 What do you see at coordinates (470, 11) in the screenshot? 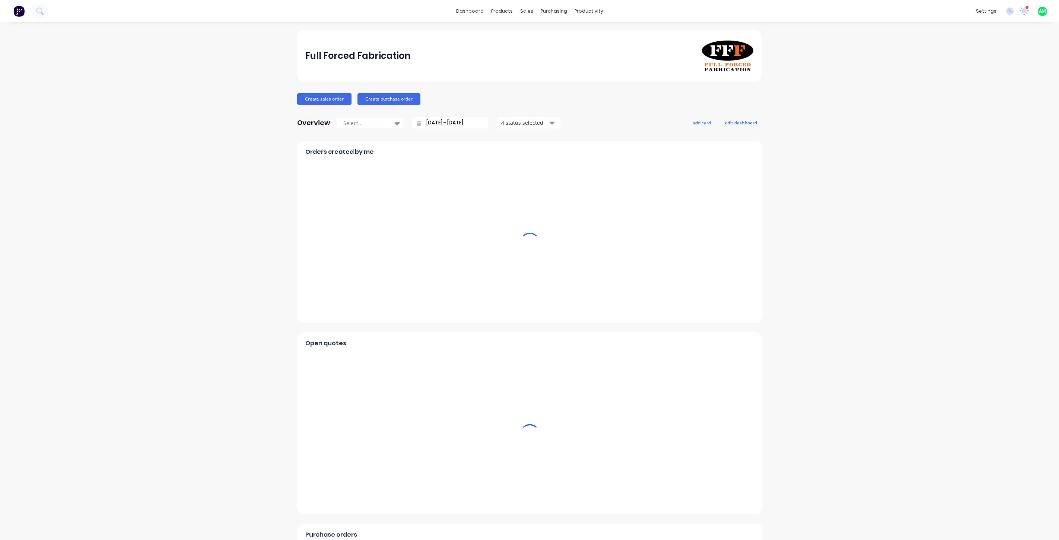
I see `a: dashboard` at bounding box center [470, 11].